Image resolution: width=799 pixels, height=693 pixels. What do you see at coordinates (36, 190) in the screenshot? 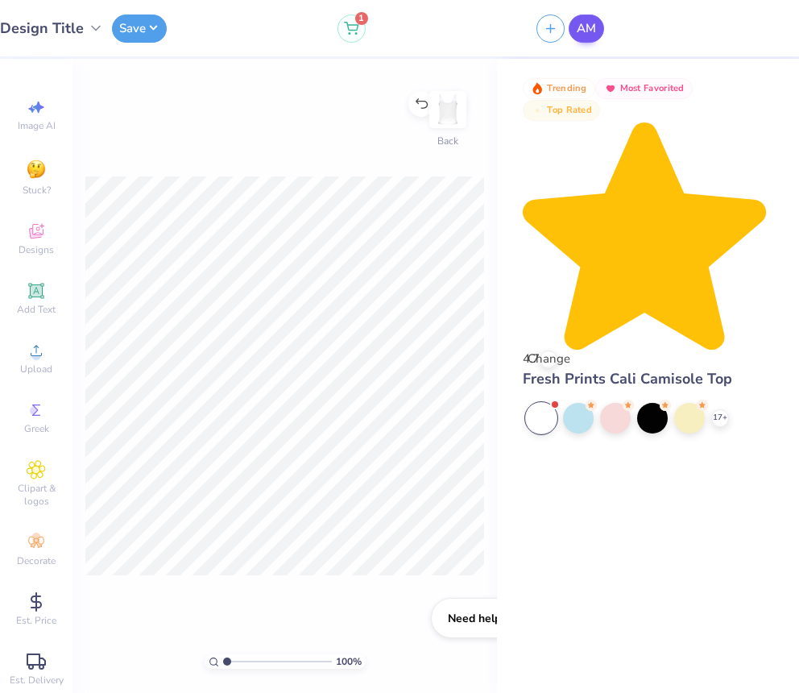
I see `span: Stuck?` at bounding box center [36, 190].